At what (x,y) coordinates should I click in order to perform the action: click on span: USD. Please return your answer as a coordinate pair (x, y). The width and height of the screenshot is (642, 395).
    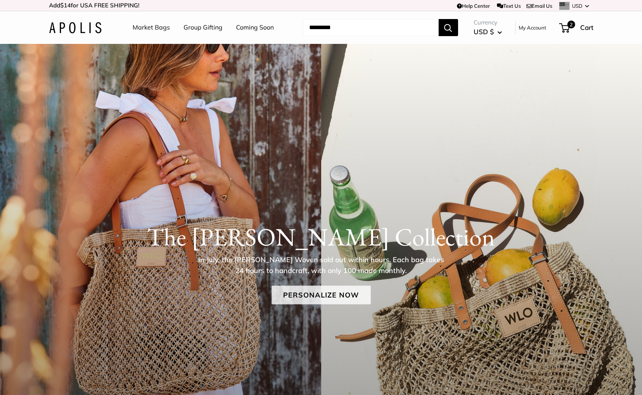
    Looking at the image, I should click on (577, 6).